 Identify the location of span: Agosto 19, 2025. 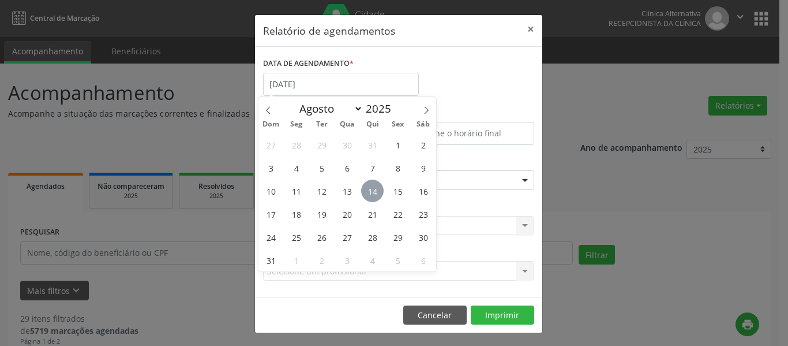
(321, 213).